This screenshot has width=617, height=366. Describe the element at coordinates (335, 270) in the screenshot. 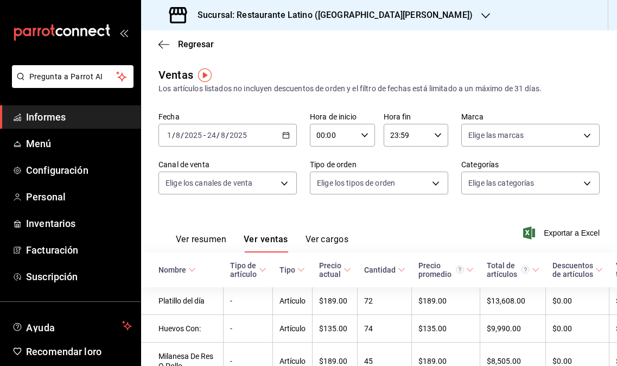

I see `span: Precio actual` at that location.